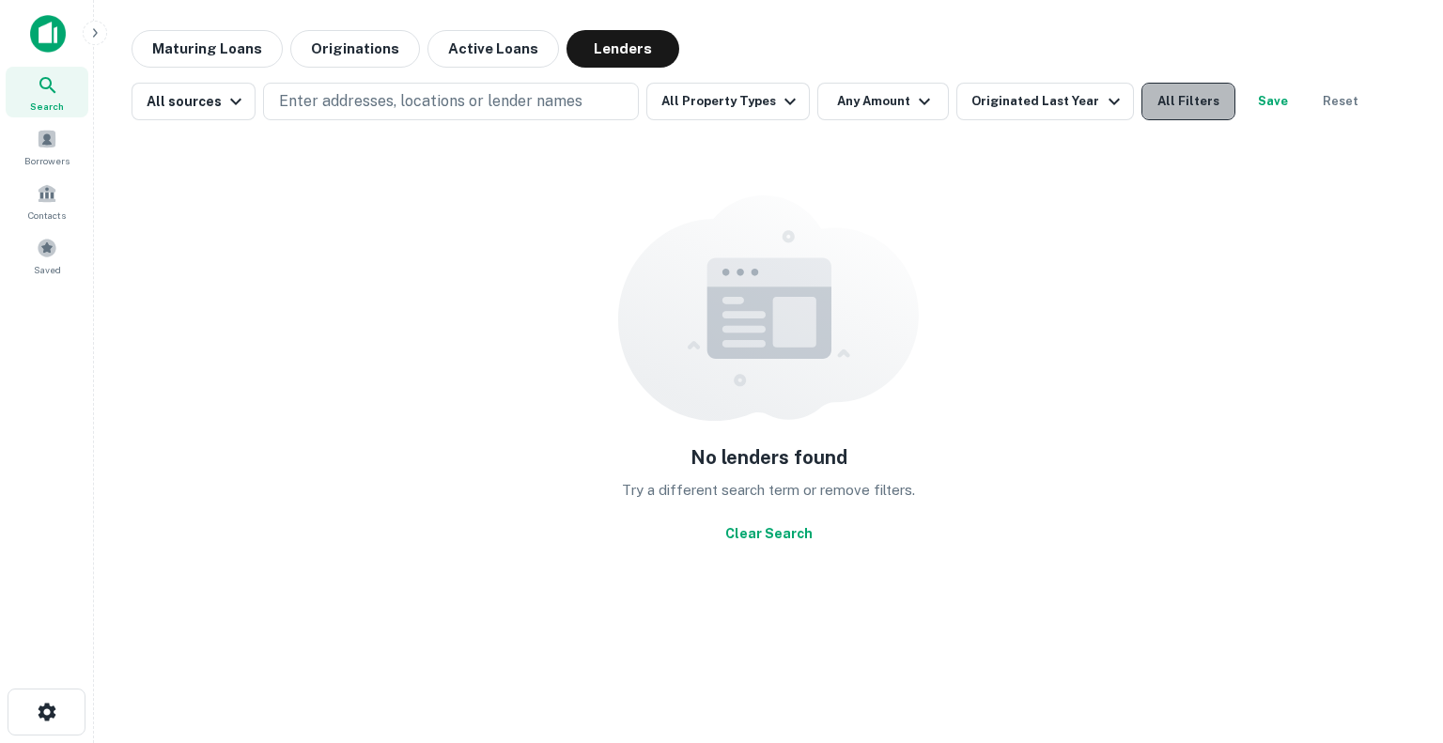  What do you see at coordinates (493, 49) in the screenshot?
I see `button: Active Loans` at bounding box center [493, 49].